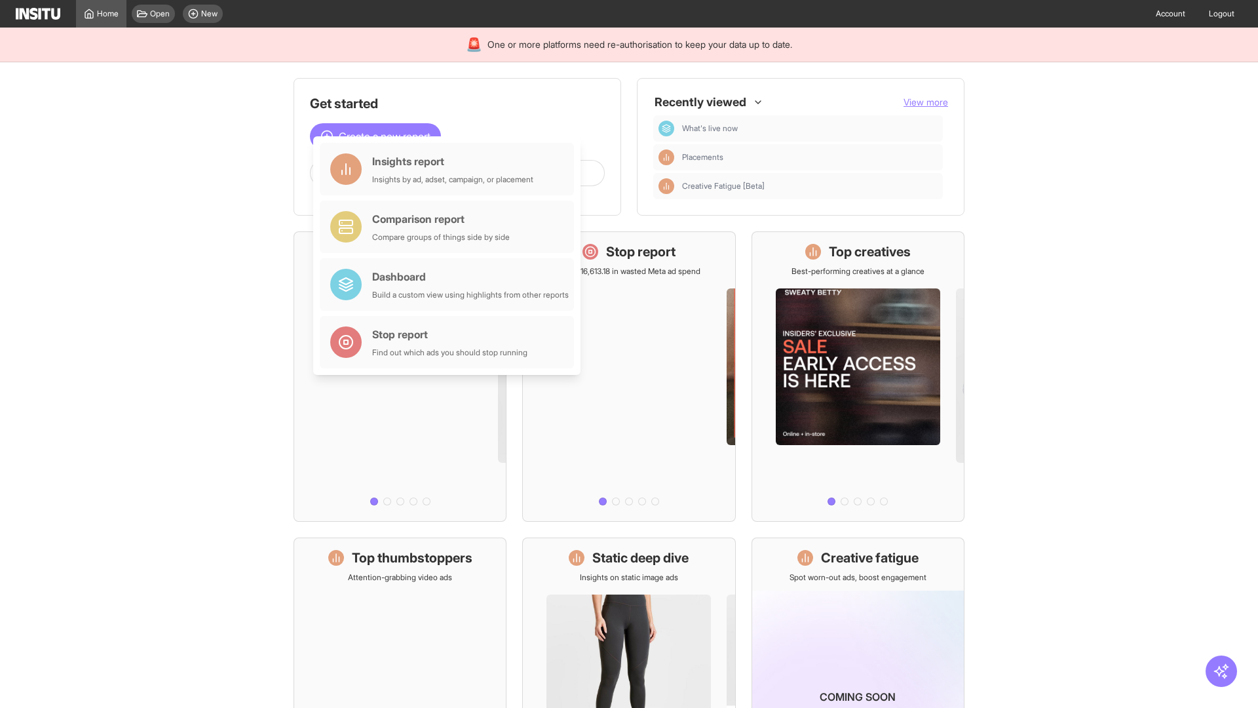 The image size is (1258, 708). What do you see at coordinates (453, 161) in the screenshot?
I see `div: Insights report` at bounding box center [453, 161].